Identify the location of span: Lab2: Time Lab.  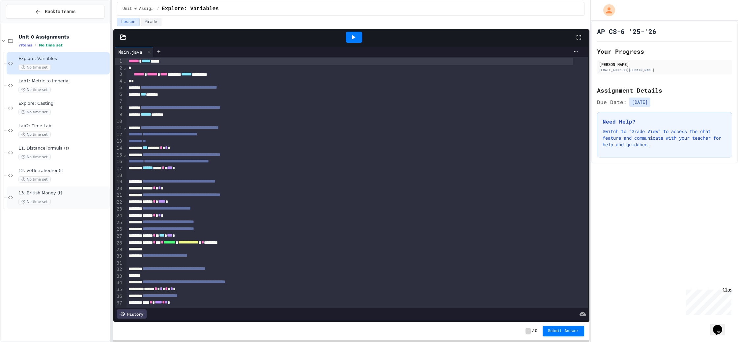
(63, 126).